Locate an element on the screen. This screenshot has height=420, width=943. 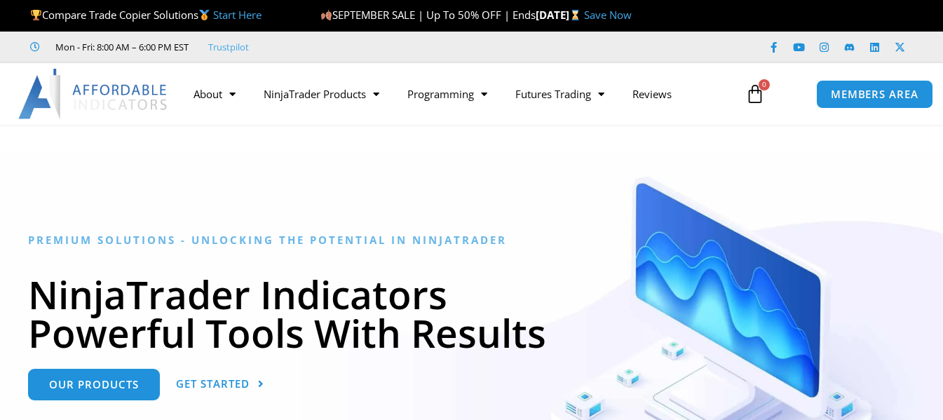
a: Programming is located at coordinates (447, 94).